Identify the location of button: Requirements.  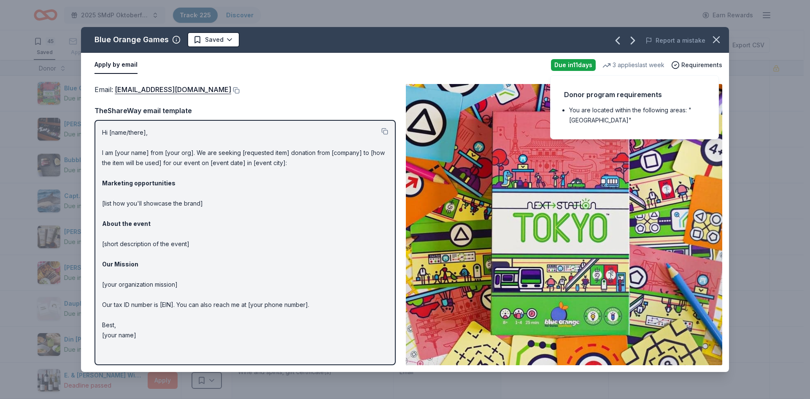
(697, 65).